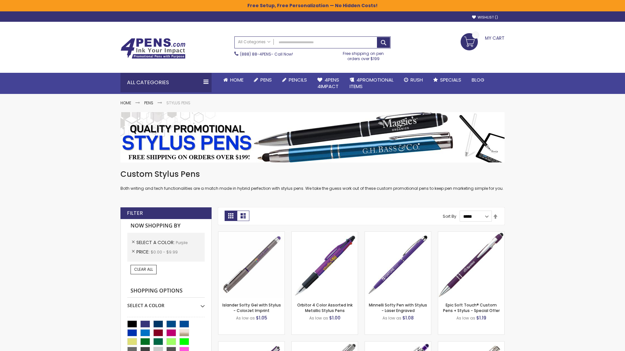 The image size is (625, 351). I want to click on strong: Shopping Options, so click(166, 291).